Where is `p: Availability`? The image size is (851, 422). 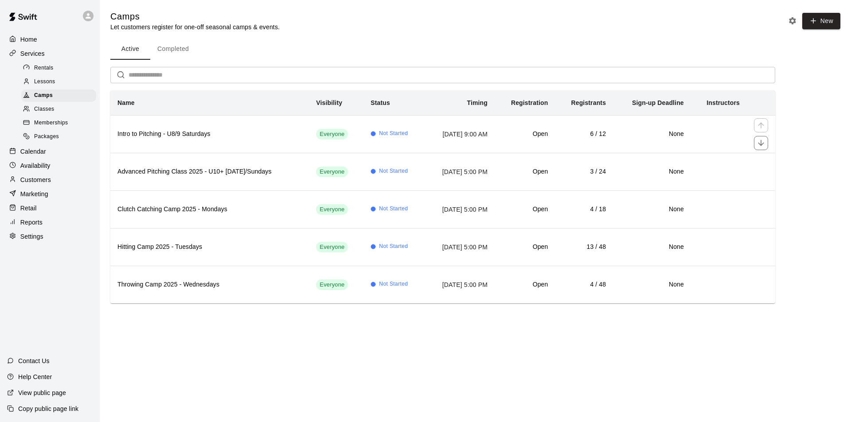
p: Availability is located at coordinates (35, 166).